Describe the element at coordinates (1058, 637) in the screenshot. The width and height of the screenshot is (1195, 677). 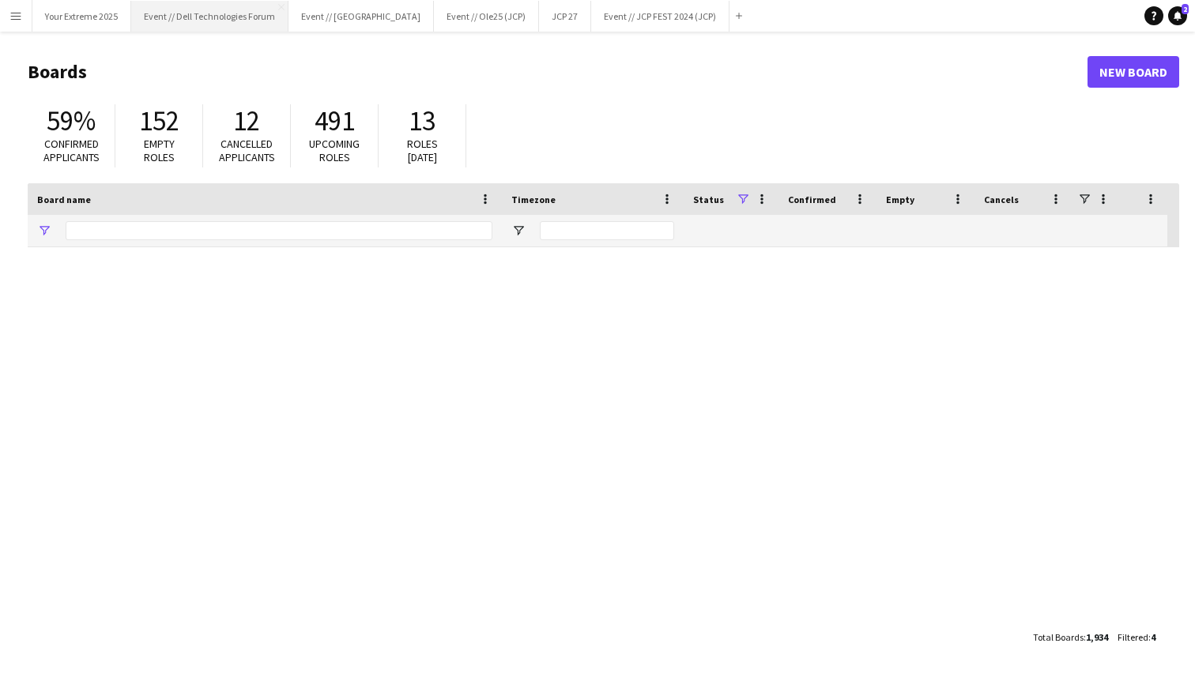
I see `span: Total Boards` at that location.